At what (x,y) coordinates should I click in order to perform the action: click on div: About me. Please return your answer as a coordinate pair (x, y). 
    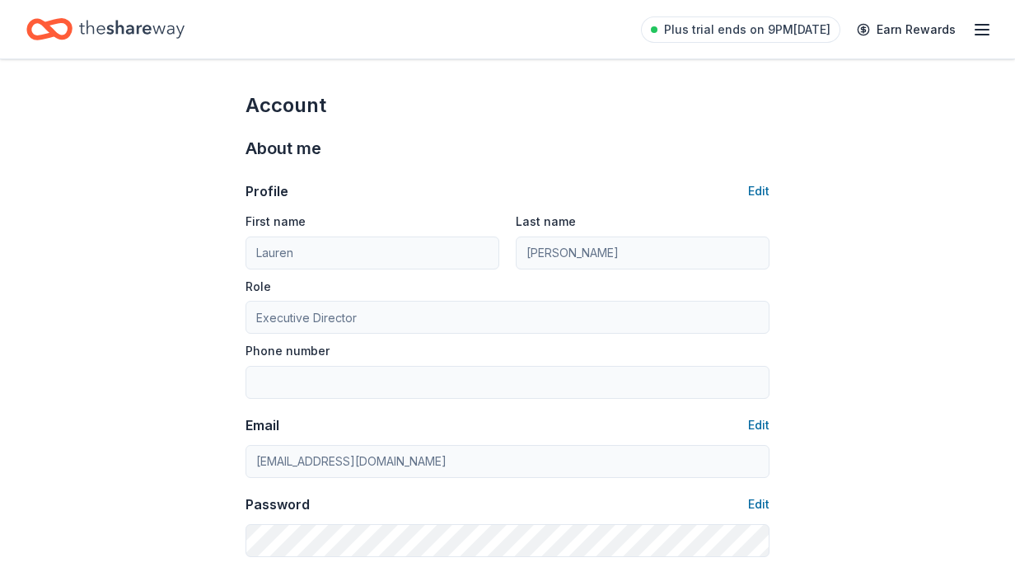
    Looking at the image, I should click on (507, 148).